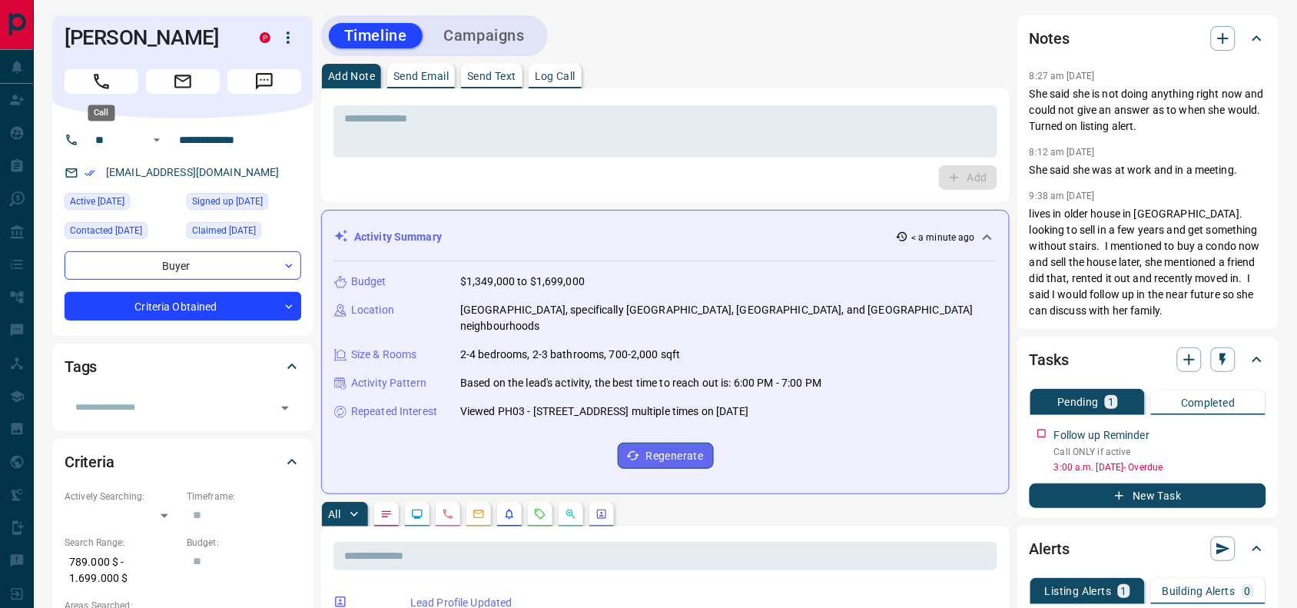  What do you see at coordinates (244, 233) in the screenshot?
I see `div: Sun Sep 14 2025` at bounding box center [244, 233].